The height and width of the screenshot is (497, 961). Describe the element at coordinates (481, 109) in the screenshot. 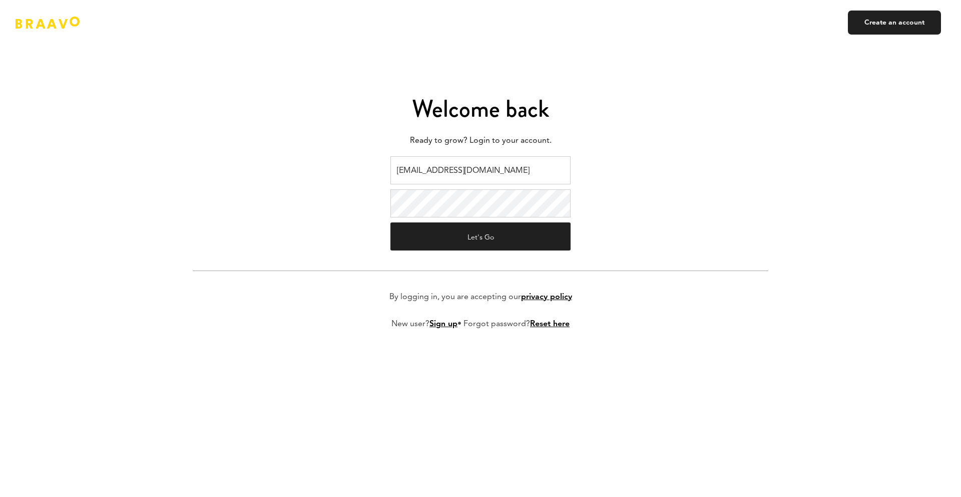

I see `span: Welcome back` at that location.